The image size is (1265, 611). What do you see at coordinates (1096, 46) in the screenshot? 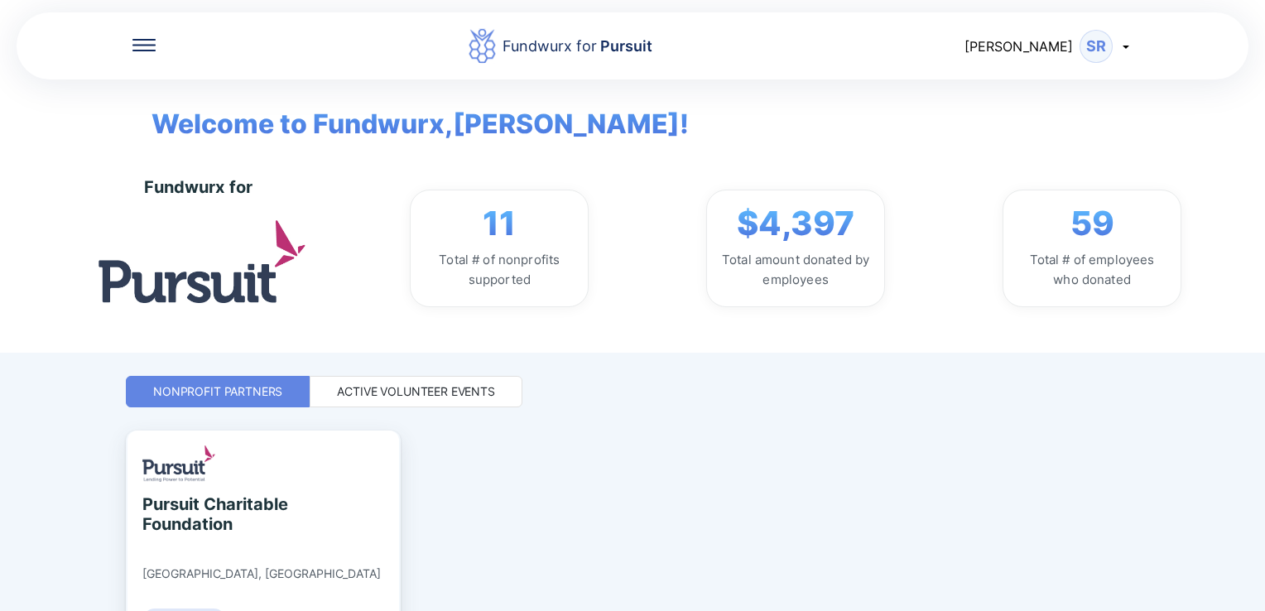
I see `div: SR` at bounding box center [1096, 46].